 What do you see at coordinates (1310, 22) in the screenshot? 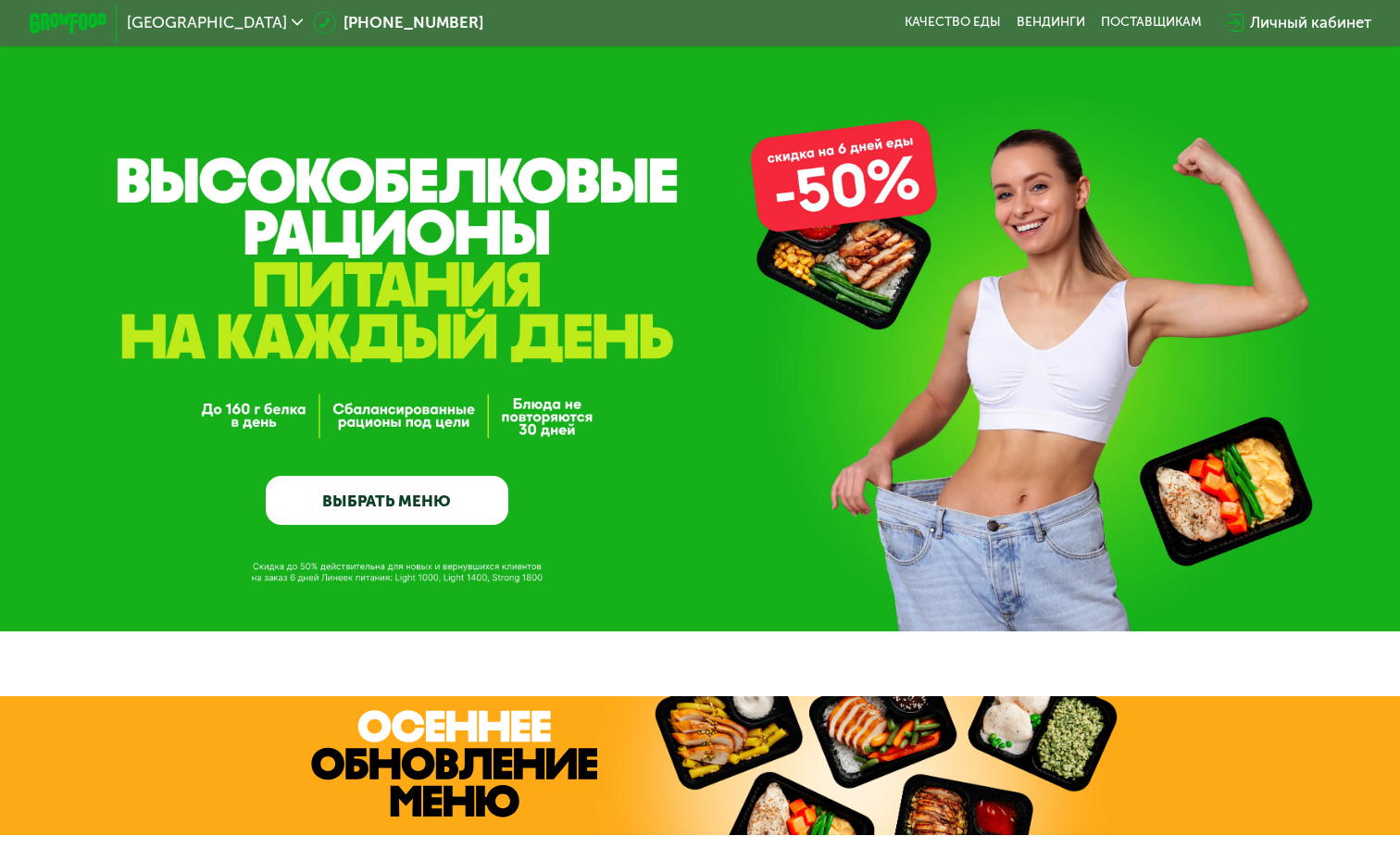
I see `div: Личный кабинет` at bounding box center [1310, 22].